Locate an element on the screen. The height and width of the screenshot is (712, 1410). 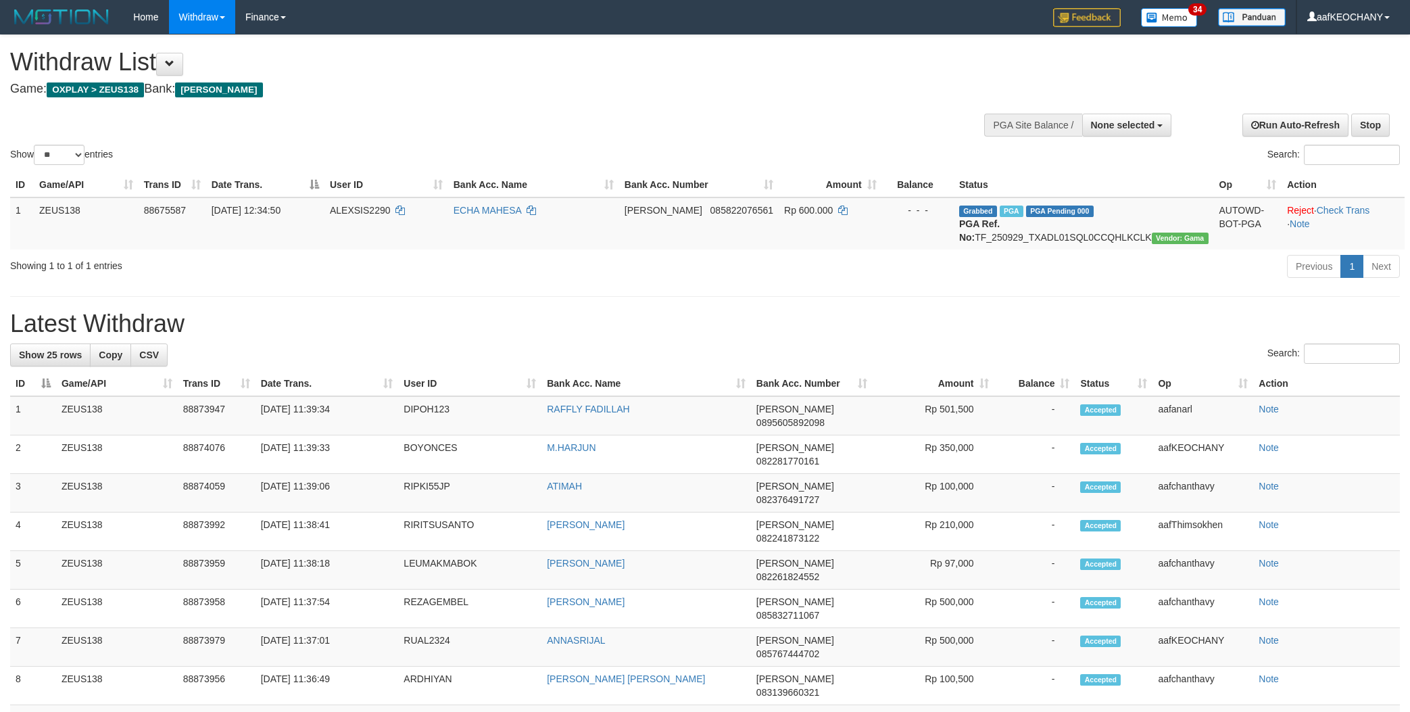
td: TF_250929_TXADL01SQL0CCQHLKCLK is located at coordinates (1084, 223).